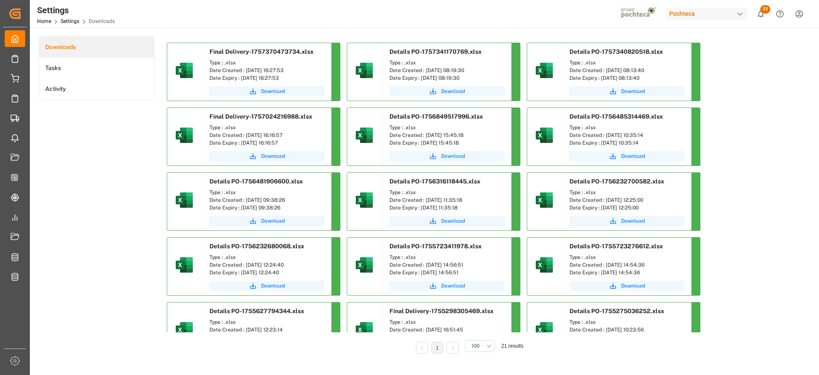  Describe the element at coordinates (96, 68) in the screenshot. I see `li: Tasks` at that location.